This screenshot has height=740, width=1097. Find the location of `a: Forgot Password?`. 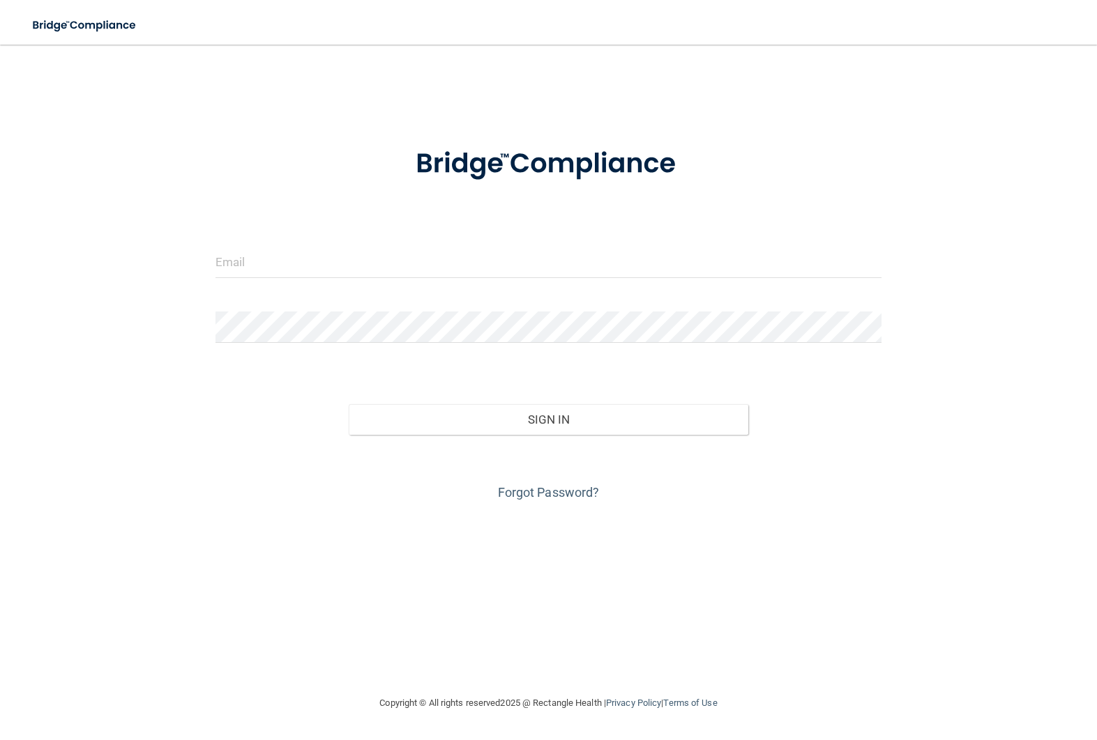

a: Forgot Password? is located at coordinates (549, 492).